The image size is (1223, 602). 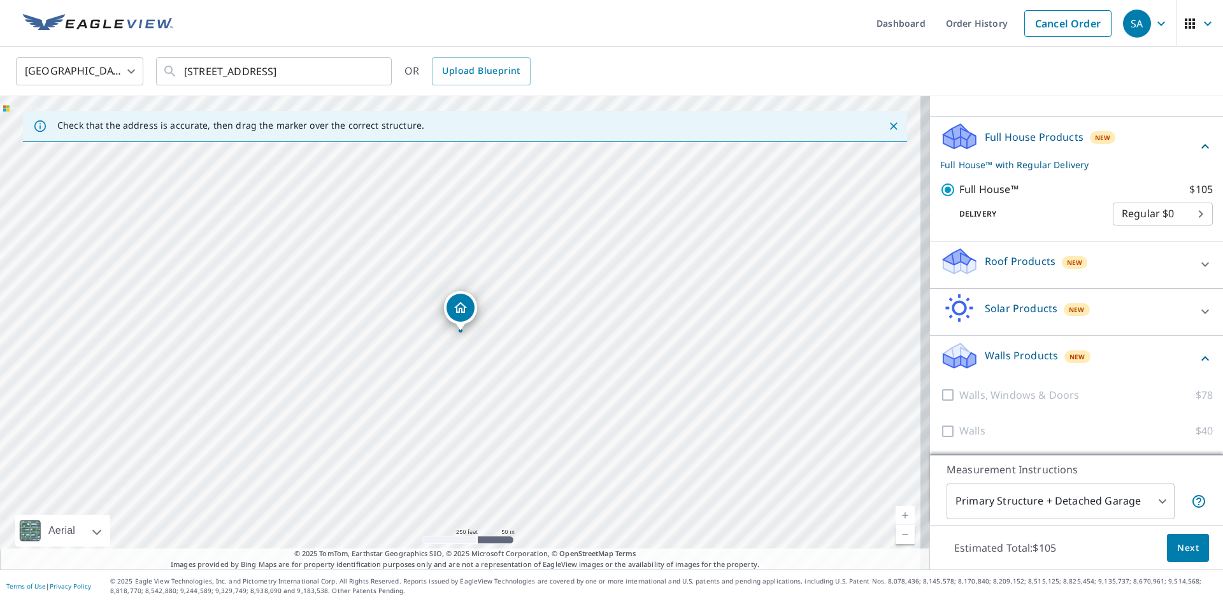 I want to click on a: Terms of Use, so click(x=26, y=586).